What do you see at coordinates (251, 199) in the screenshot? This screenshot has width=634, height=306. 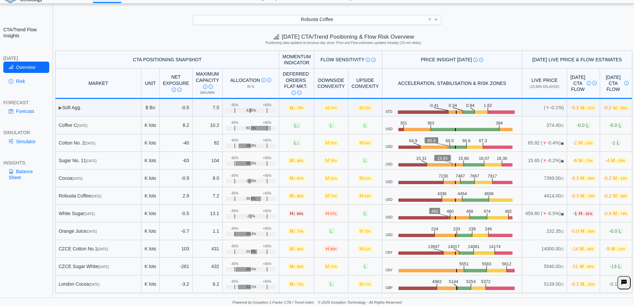 I see `span: 39.8%` at bounding box center [251, 199].